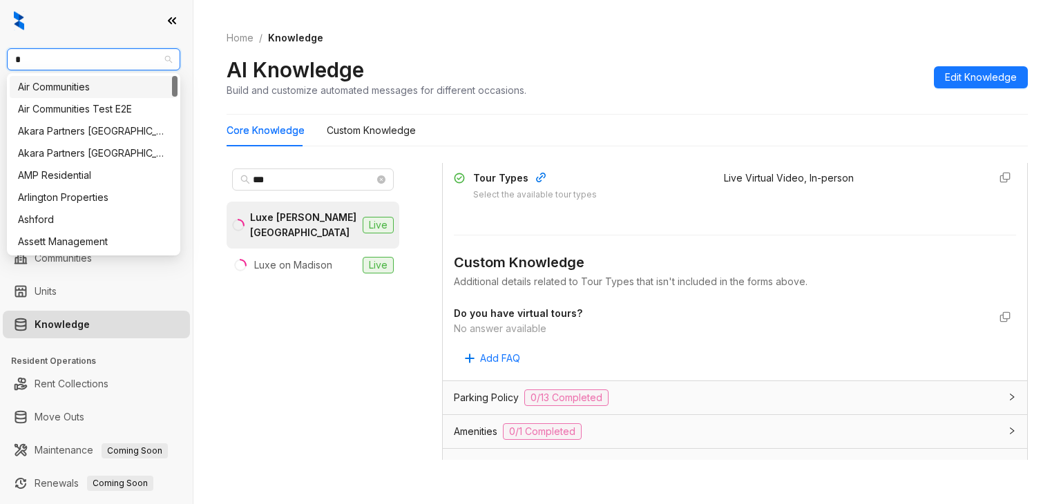  What do you see at coordinates (96, 258) in the screenshot?
I see `li: Communities` at bounding box center [96, 258].